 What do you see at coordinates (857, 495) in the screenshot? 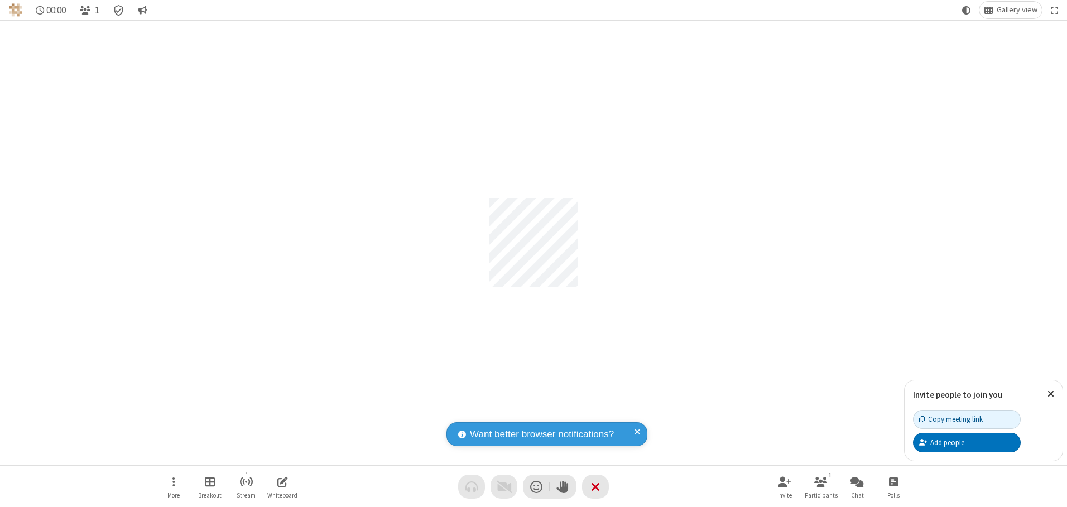
I see `span: Chat` at bounding box center [857, 495].